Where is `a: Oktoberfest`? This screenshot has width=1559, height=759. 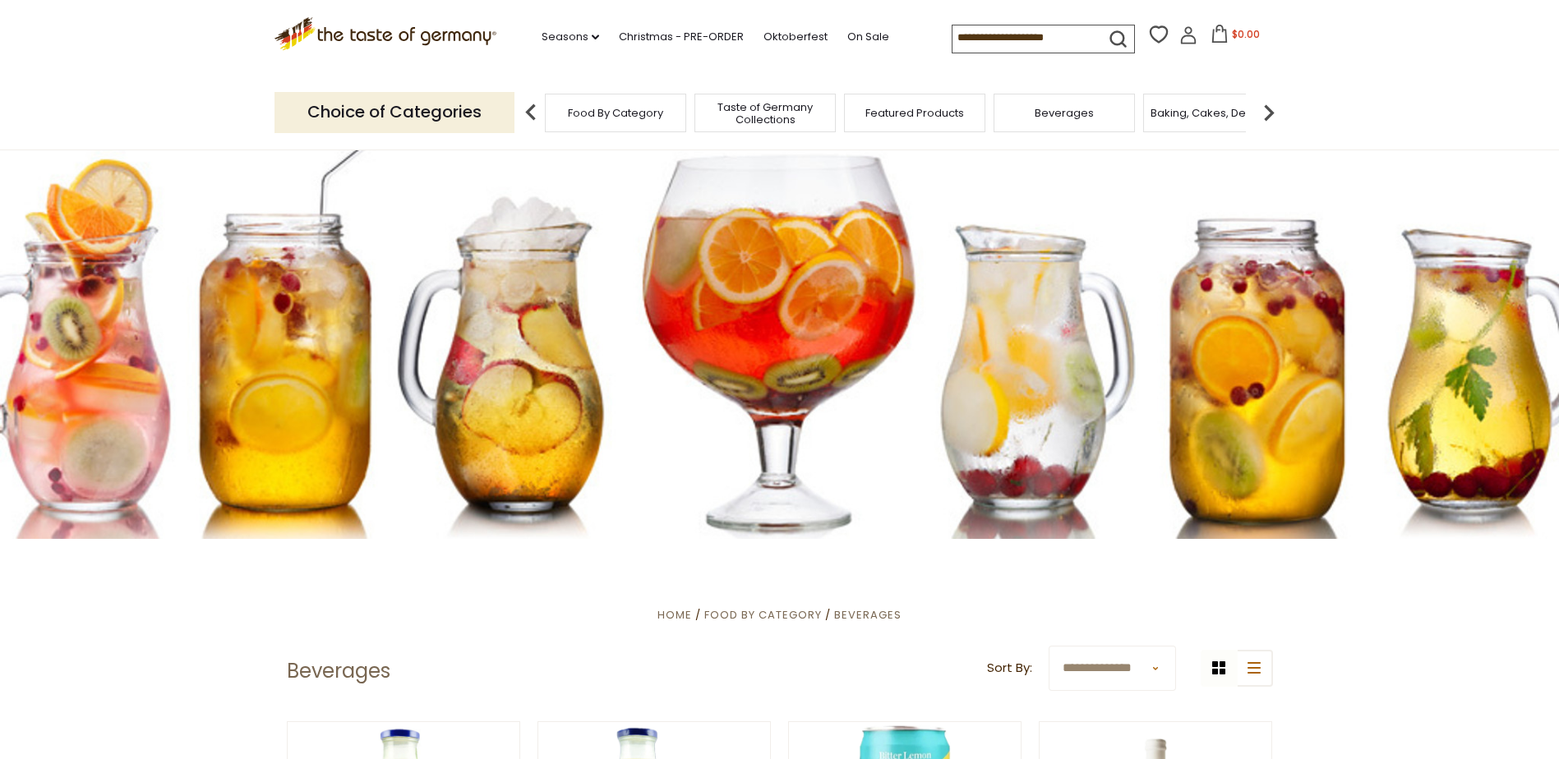 a: Oktoberfest is located at coordinates (795, 37).